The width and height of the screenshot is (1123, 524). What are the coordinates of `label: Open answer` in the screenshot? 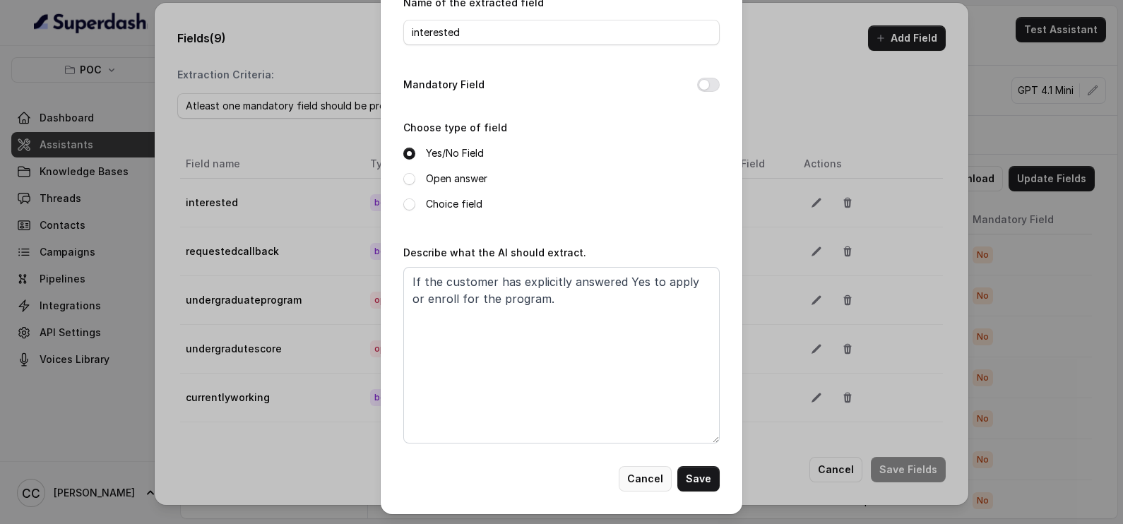 It's located at (456, 179).